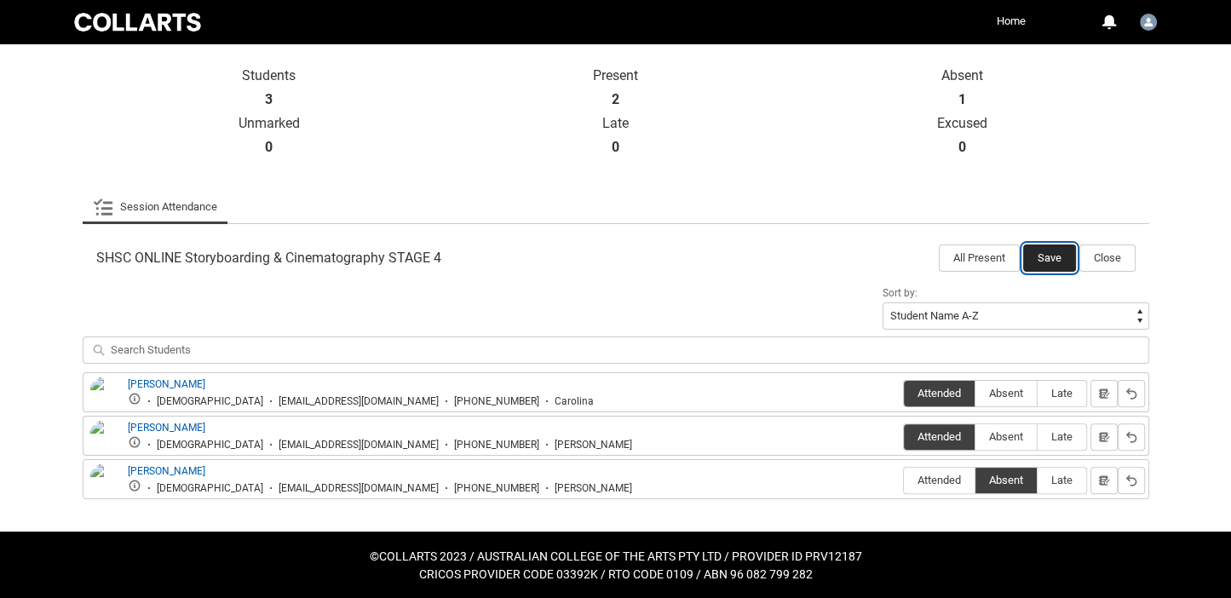  I want to click on p: Late, so click(615, 124).